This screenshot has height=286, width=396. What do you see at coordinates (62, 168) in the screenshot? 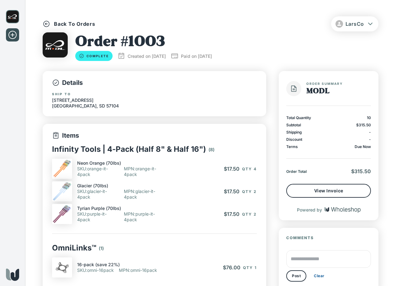
I see `img: 4-Pack___Orange.png` at bounding box center [62, 168].